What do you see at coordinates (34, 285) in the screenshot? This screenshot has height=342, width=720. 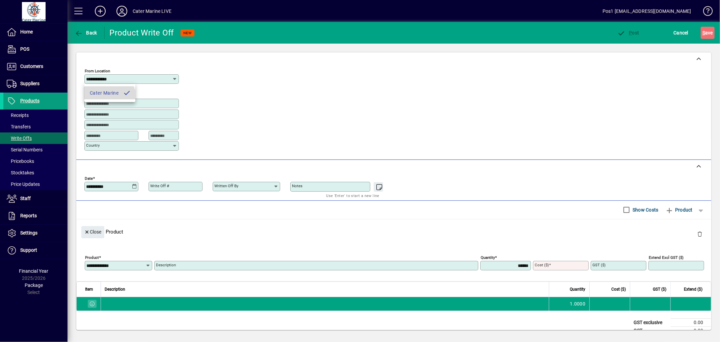 I see `span: Package` at bounding box center [34, 285].